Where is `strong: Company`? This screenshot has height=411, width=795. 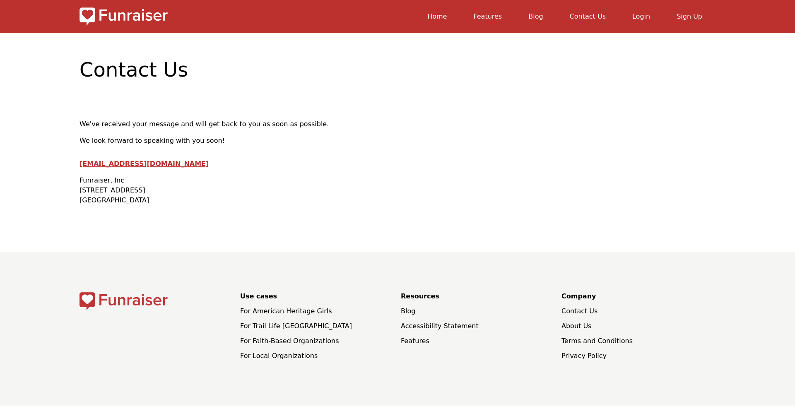
strong: Company is located at coordinates (639, 297).